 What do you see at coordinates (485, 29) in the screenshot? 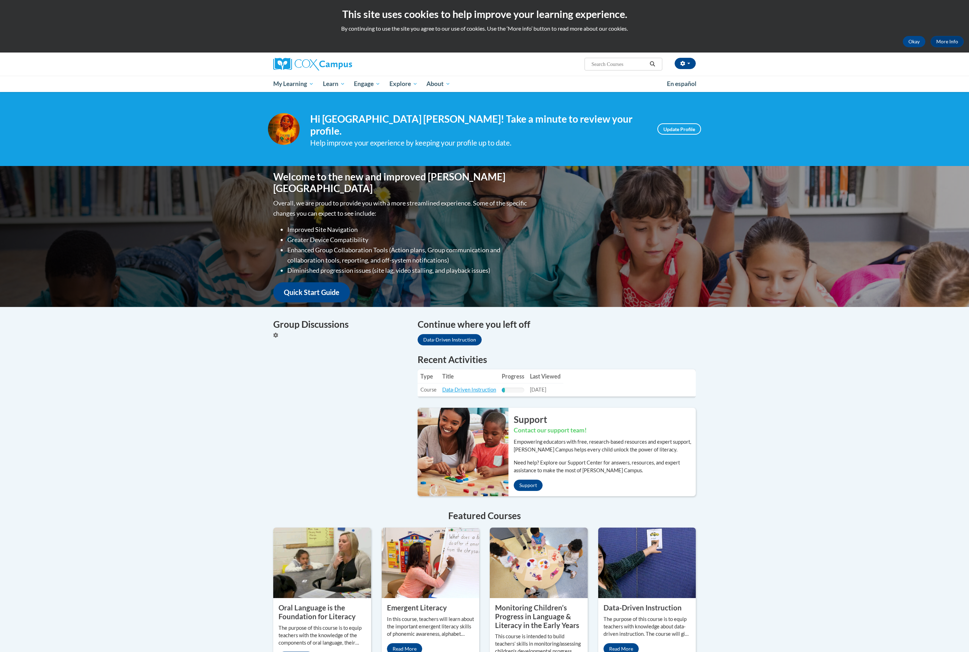
I see `p: By continuing to use the site you agree to our use of cookies. Use the ‘More info’ button to read...` at bounding box center [485, 29].